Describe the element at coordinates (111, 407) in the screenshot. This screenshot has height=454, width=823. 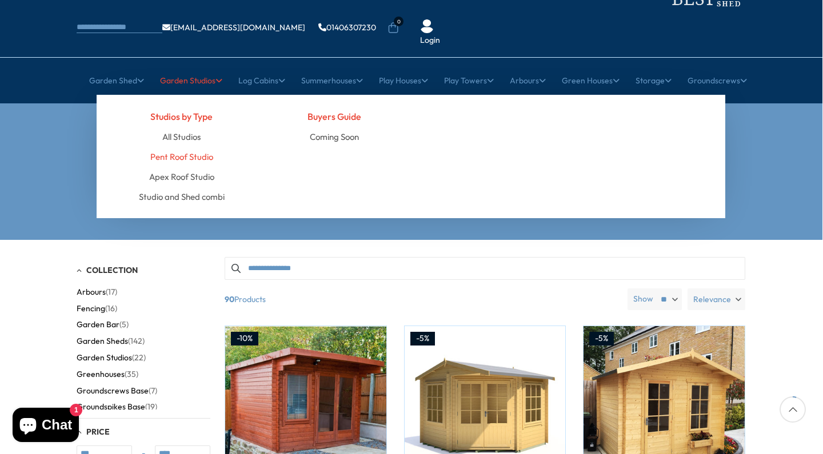
I see `span: Groundspikes Base` at that location.